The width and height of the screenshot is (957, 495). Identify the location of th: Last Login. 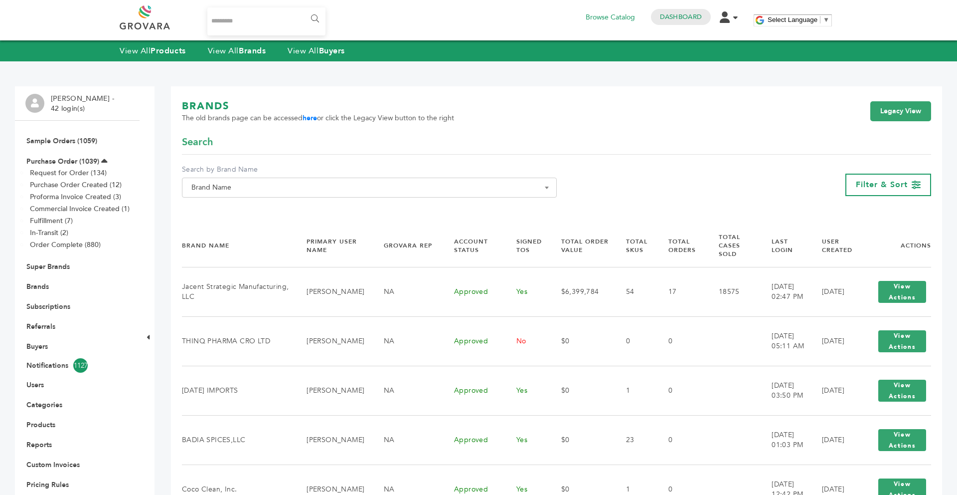
(784, 245).